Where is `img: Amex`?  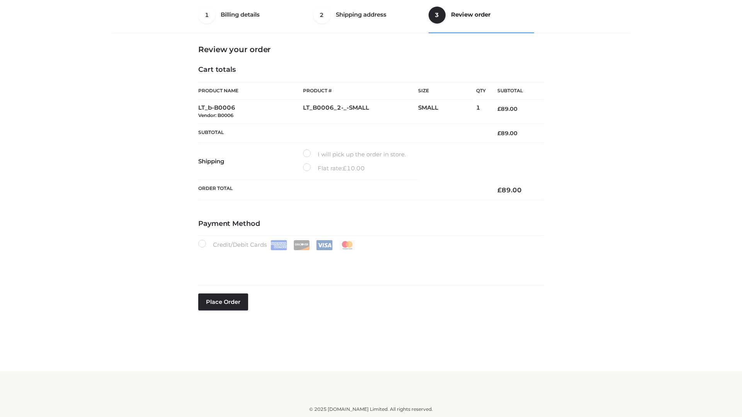 img: Amex is located at coordinates (278, 245).